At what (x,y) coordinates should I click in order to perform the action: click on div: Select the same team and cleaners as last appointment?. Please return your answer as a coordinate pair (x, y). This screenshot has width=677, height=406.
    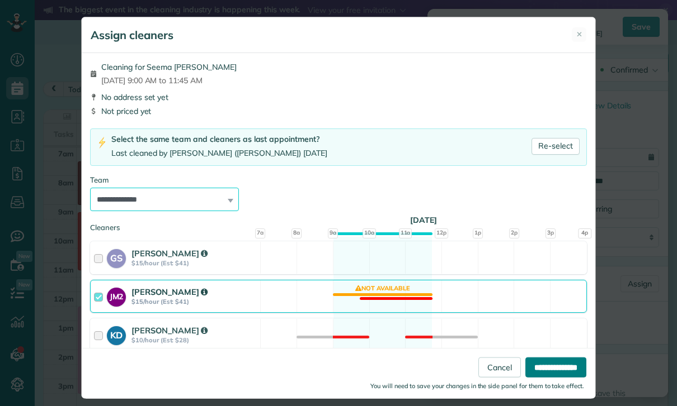
    Looking at the image, I should click on (219, 139).